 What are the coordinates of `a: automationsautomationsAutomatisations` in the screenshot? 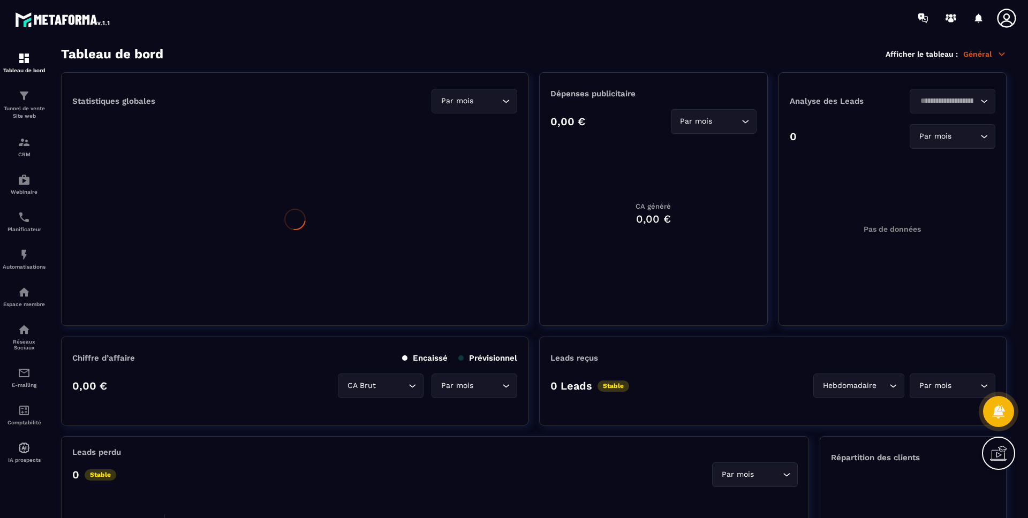 It's located at (24, 259).